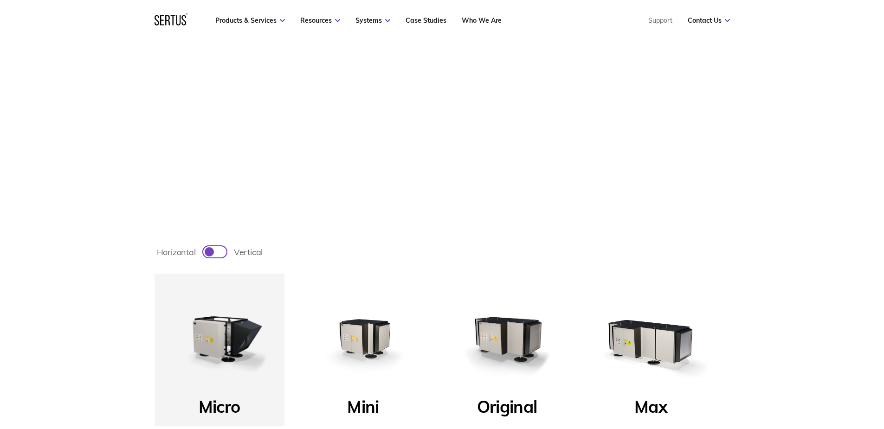  Describe the element at coordinates (651, 339) in the screenshot. I see `img: Max` at that location.